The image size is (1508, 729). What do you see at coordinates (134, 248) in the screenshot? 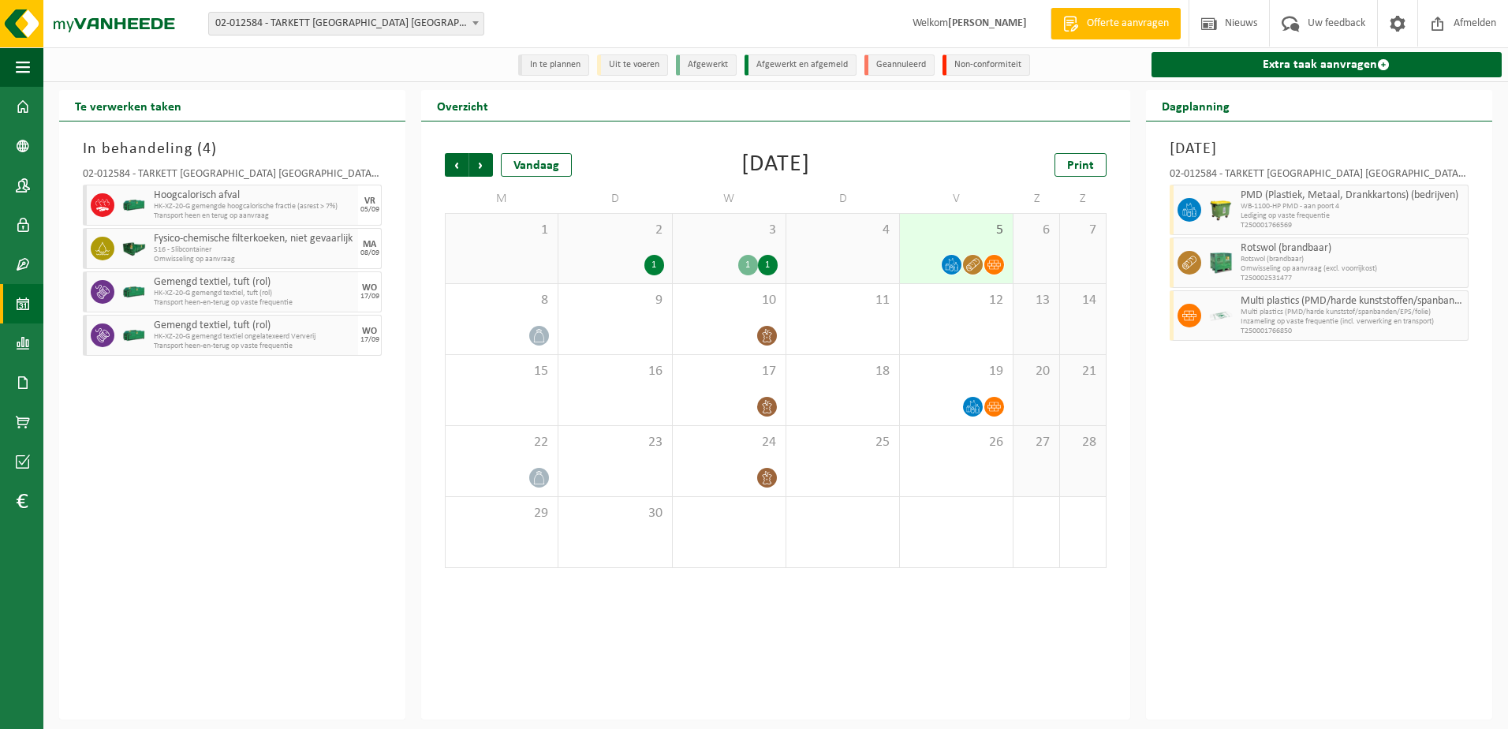
I see `img: HK-XS-16-GN-00` at bounding box center [134, 248].